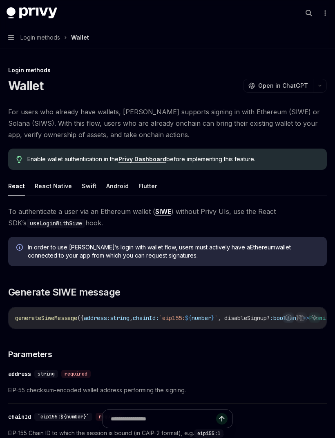 The width and height of the screenshot is (335, 438). I want to click on div: required, so click(76, 374).